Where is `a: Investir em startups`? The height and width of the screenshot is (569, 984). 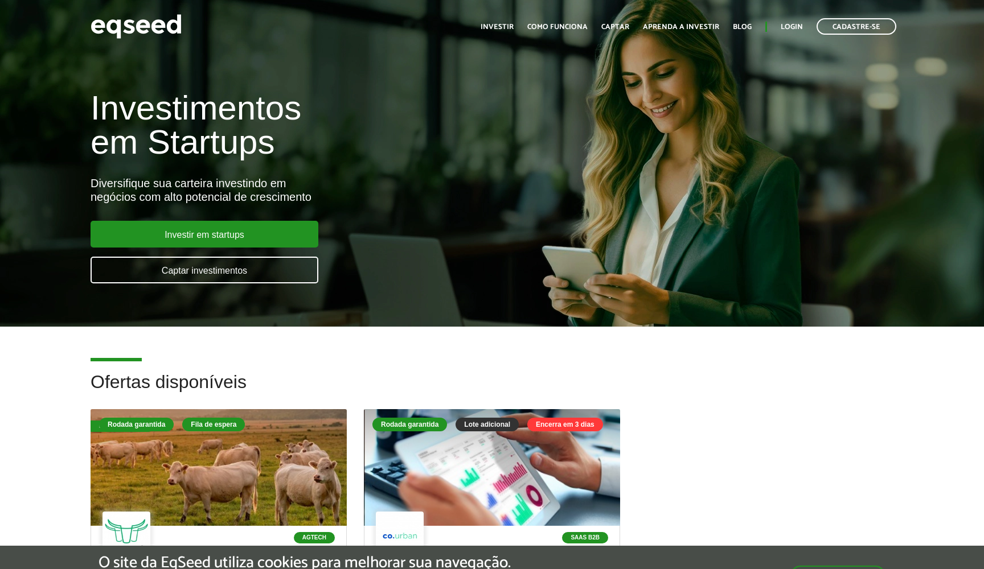 a: Investir em startups is located at coordinates (204, 234).